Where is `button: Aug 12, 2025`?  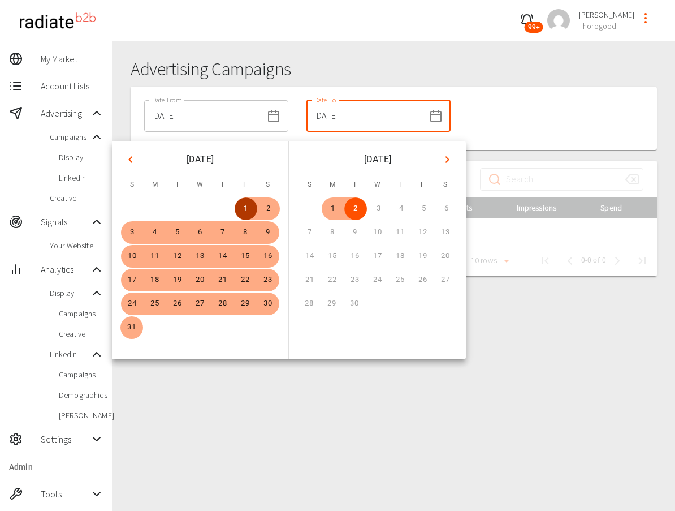 button: Aug 12, 2025 is located at coordinates (178, 256).